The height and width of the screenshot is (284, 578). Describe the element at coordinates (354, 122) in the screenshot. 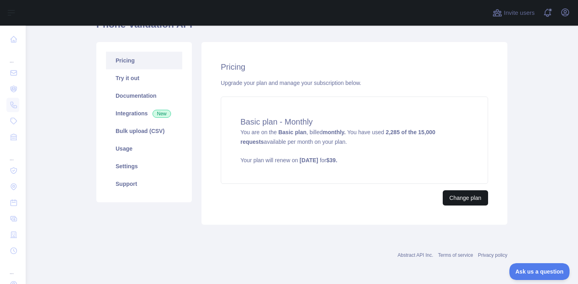

I see `h4: Basic plan - Monthly` at that location.